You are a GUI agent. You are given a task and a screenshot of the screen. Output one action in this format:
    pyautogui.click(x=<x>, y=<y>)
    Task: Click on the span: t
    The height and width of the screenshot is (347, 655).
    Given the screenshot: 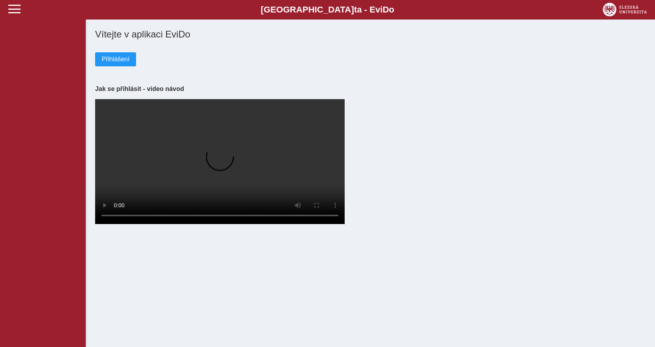 What is the action you would take?
    pyautogui.click(x=355, y=9)
    